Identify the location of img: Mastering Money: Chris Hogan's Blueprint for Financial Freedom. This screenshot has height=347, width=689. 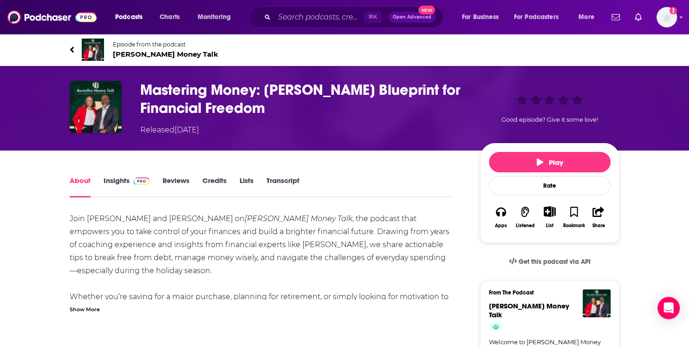
(96, 107).